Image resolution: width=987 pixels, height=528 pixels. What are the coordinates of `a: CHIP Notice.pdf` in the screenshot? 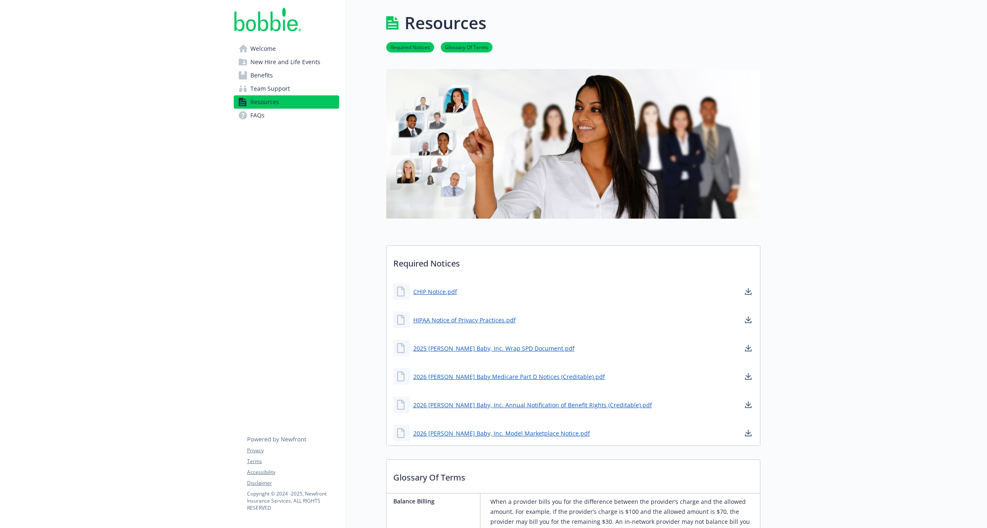 It's located at (435, 292).